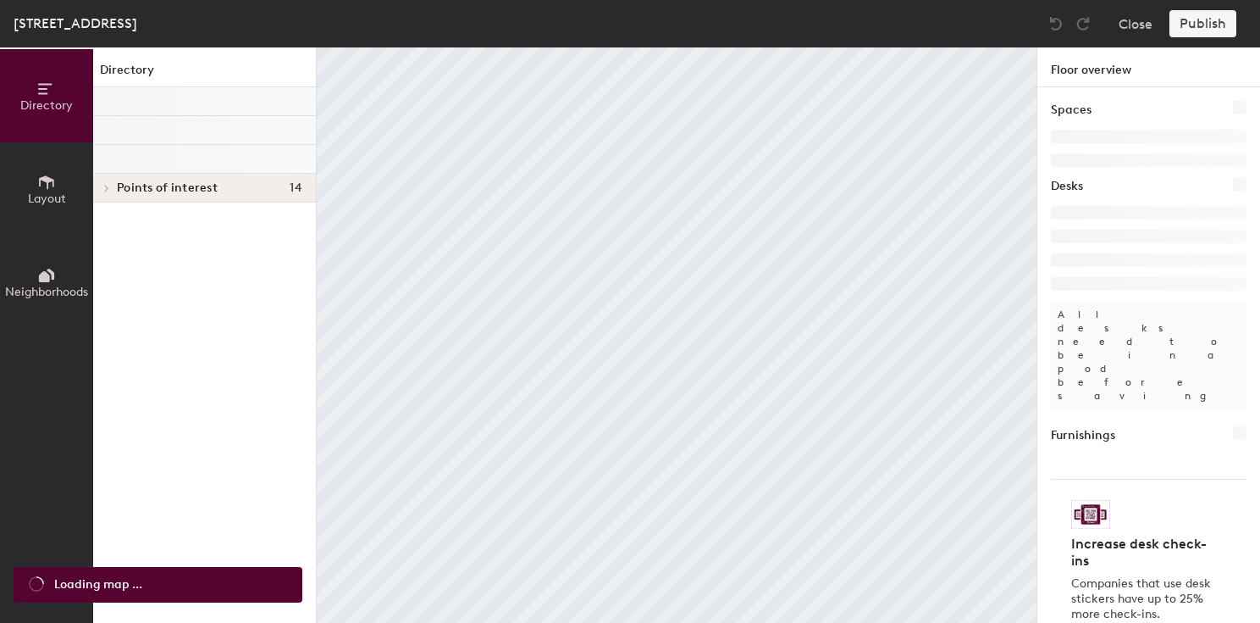 Image resolution: width=1260 pixels, height=623 pixels. I want to click on h4: Increase desk check-ins, so click(1143, 552).